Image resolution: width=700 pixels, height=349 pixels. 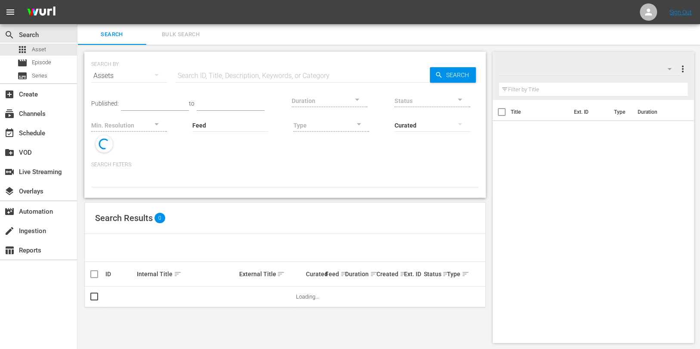 I want to click on div: External Title, so click(x=271, y=274).